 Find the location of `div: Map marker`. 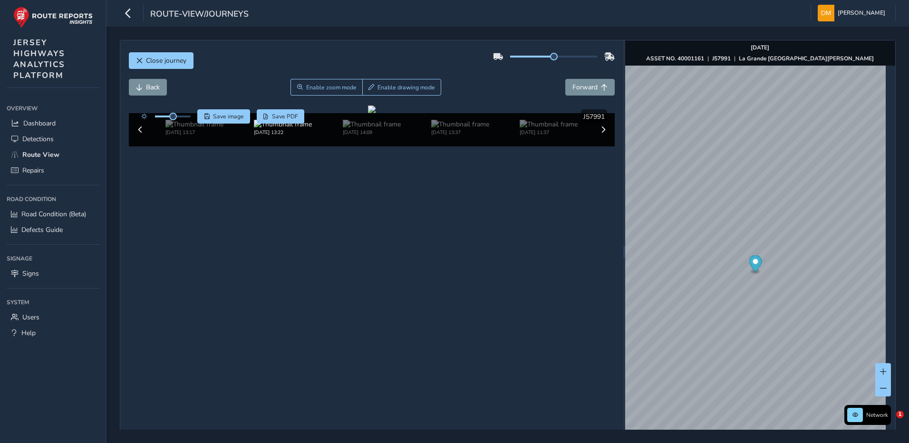

div: Map marker is located at coordinates (755, 265).